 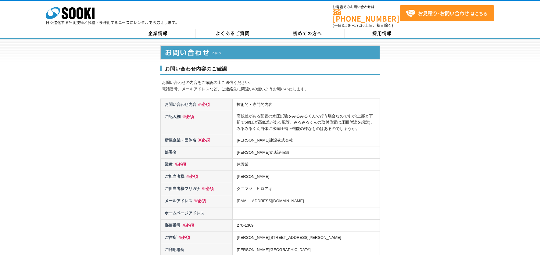 What do you see at coordinates (270, 52) in the screenshot?
I see `img: お問い合わせ` at bounding box center [270, 52].